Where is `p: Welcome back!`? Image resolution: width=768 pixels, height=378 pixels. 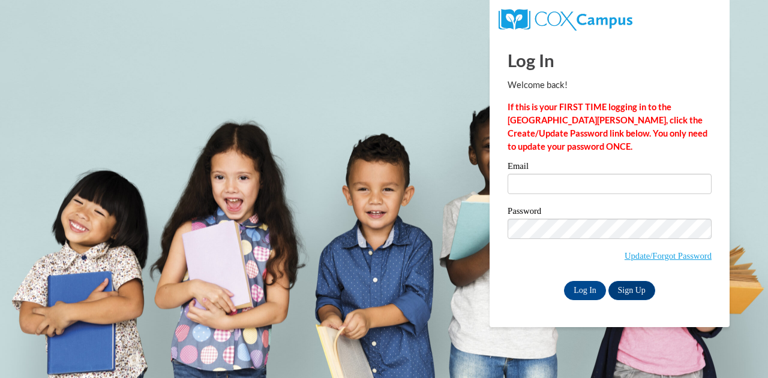
p: Welcome back! is located at coordinates (609, 85).